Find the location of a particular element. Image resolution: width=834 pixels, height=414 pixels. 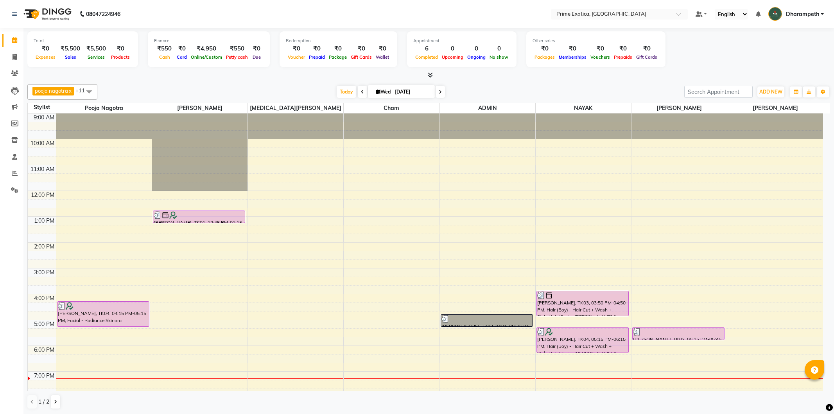

span: Cash is located at coordinates (165, 57).